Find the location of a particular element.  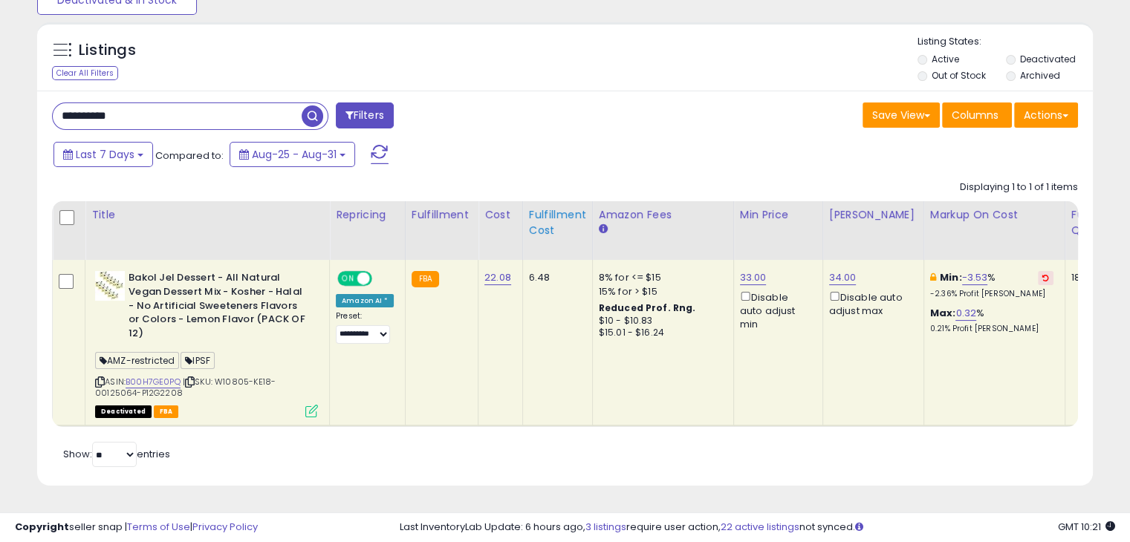

small: FBA is located at coordinates (425, 279).